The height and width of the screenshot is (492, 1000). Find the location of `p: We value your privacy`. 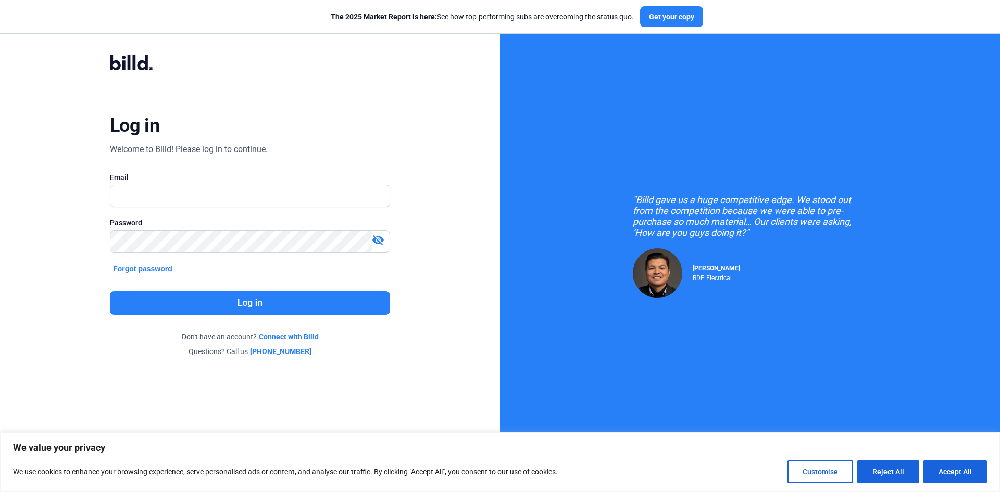

p: We value your privacy is located at coordinates (500, 448).